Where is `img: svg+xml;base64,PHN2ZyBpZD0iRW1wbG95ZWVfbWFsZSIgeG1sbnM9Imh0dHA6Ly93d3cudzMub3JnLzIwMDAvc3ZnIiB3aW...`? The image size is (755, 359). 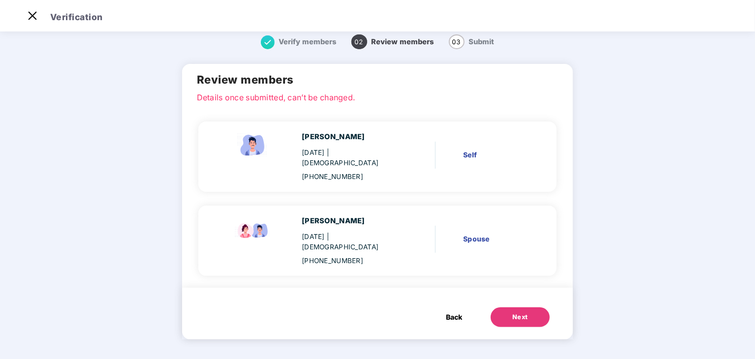
img: svg+xml;base64,PHN2ZyBpZD0iRW1wbG95ZWVfbWFsZSIgeG1sbnM9Imh0dHA6Ly93d3cudzMub3JnLzIwMDAvc3ZnIiB3aW... is located at coordinates (253, 145).